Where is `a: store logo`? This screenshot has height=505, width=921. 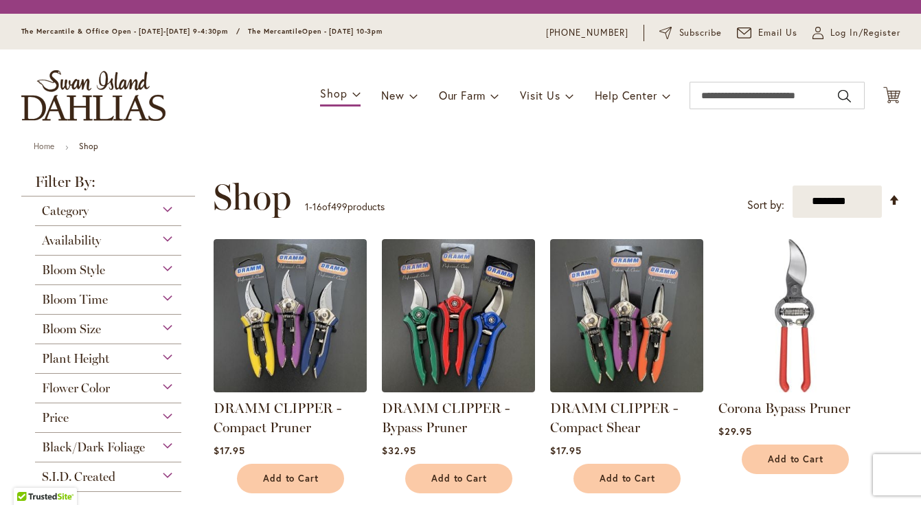 a: store logo is located at coordinates (93, 95).